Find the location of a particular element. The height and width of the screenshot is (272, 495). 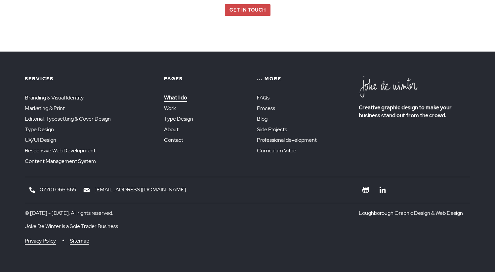

a: Privacy Policy is located at coordinates (40, 241).